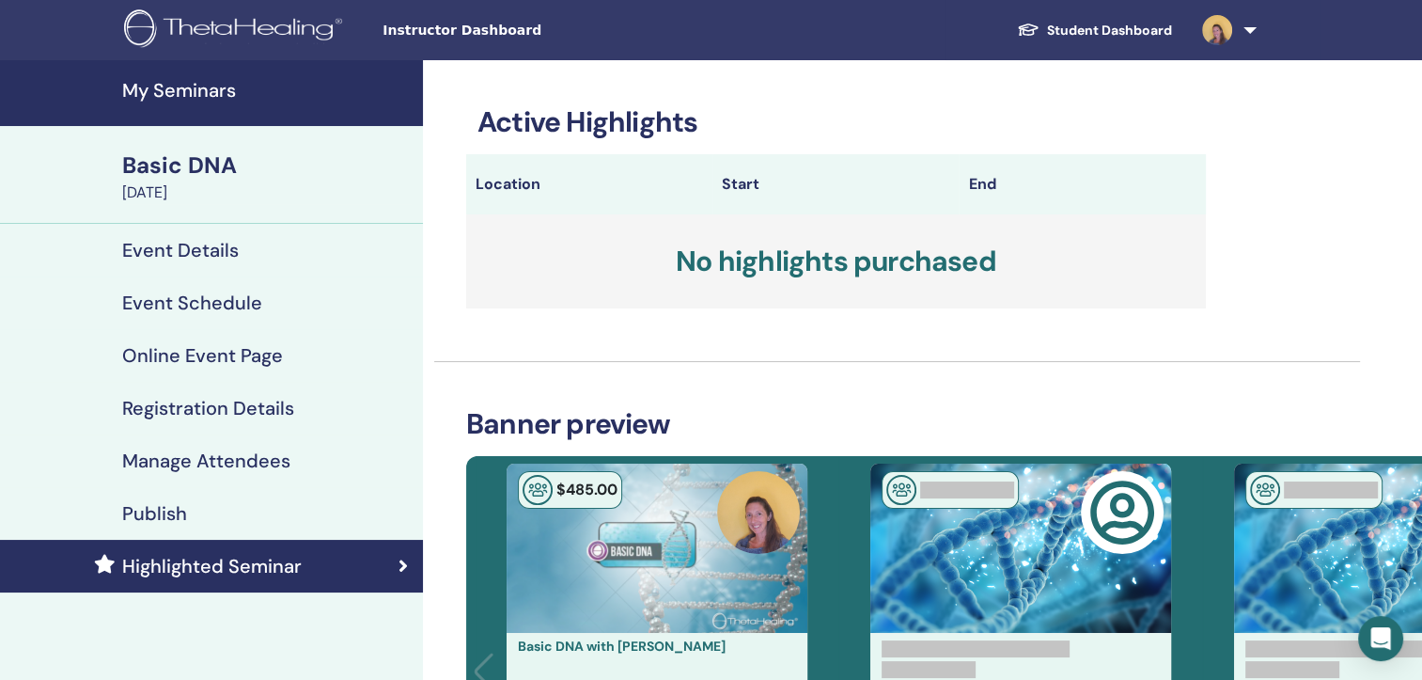 The height and width of the screenshot is (680, 1422). What do you see at coordinates (587, 489) in the screenshot?
I see `span: $ 485 .00` at bounding box center [587, 489].